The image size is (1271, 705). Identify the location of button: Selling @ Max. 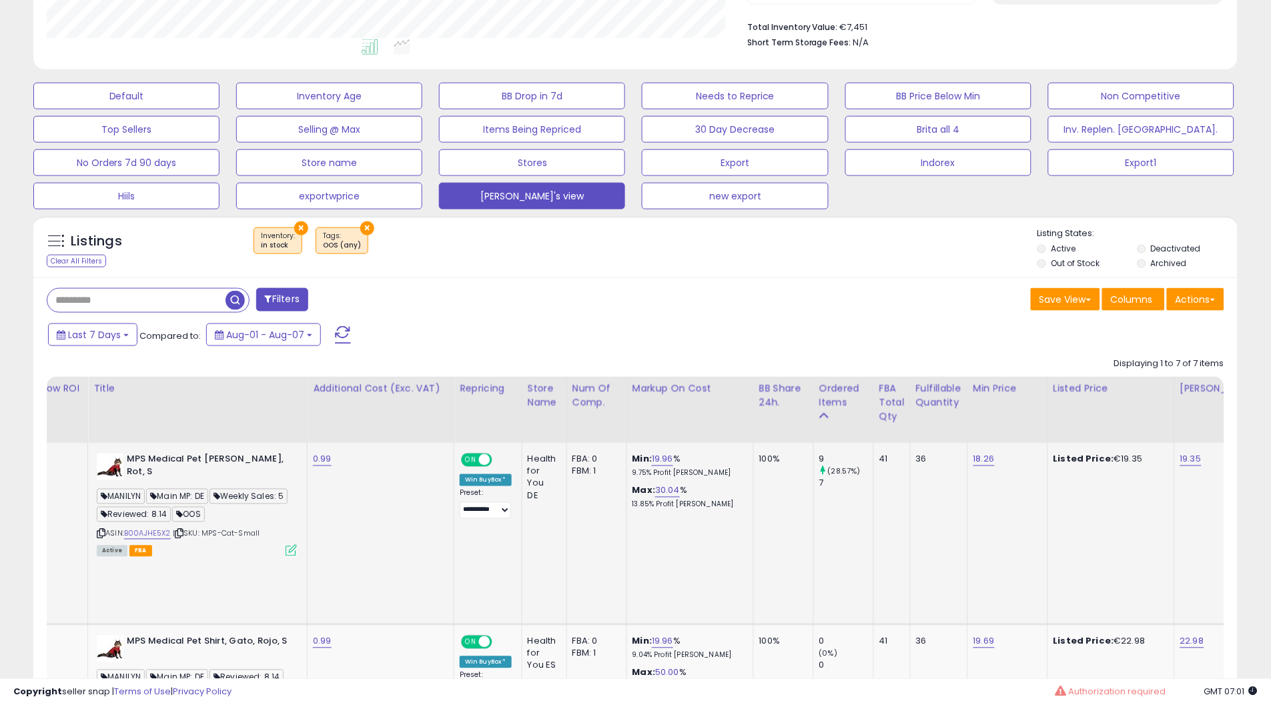
(329, 129).